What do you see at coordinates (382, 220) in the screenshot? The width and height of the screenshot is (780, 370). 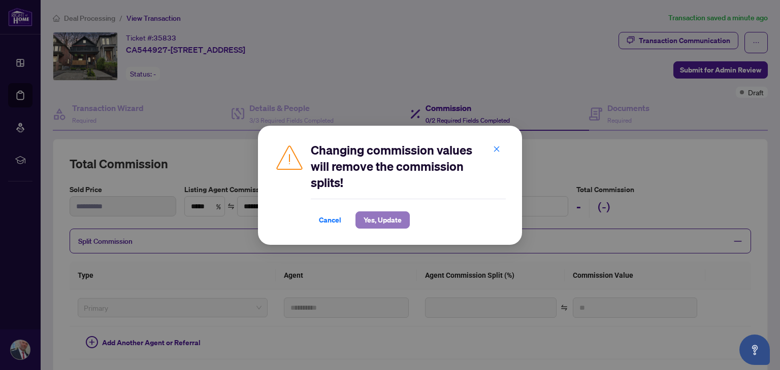 I see `button: Yes, Update` at bounding box center [382, 220].